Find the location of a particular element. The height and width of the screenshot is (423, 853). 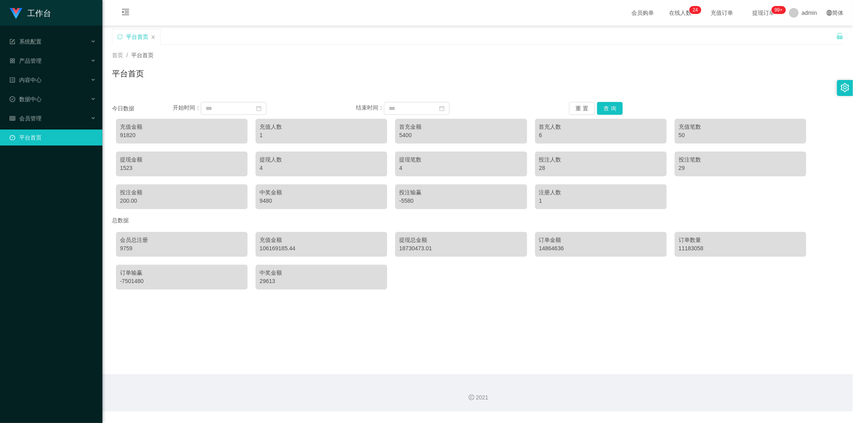

span: 开始时间： is located at coordinates (187, 108).